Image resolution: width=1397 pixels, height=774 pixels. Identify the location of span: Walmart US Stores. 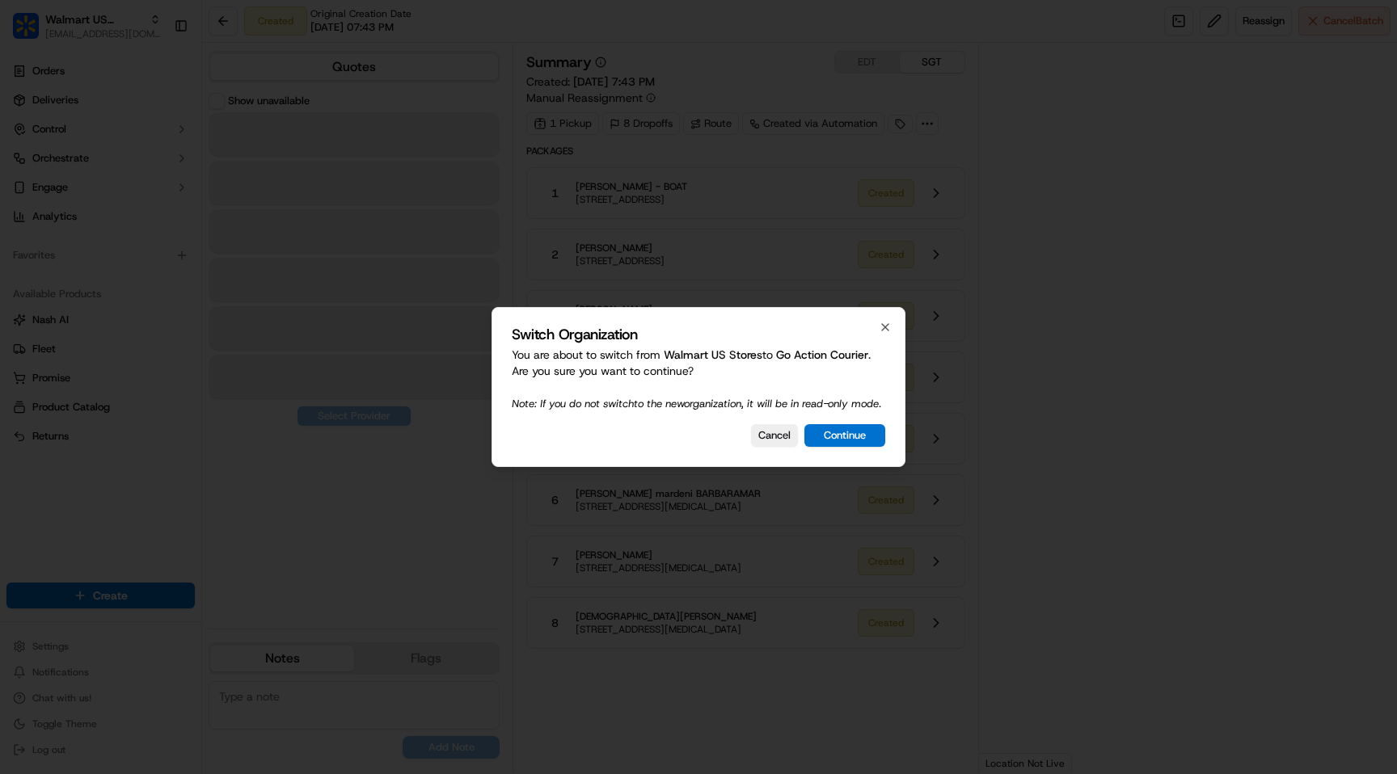
(713, 355).